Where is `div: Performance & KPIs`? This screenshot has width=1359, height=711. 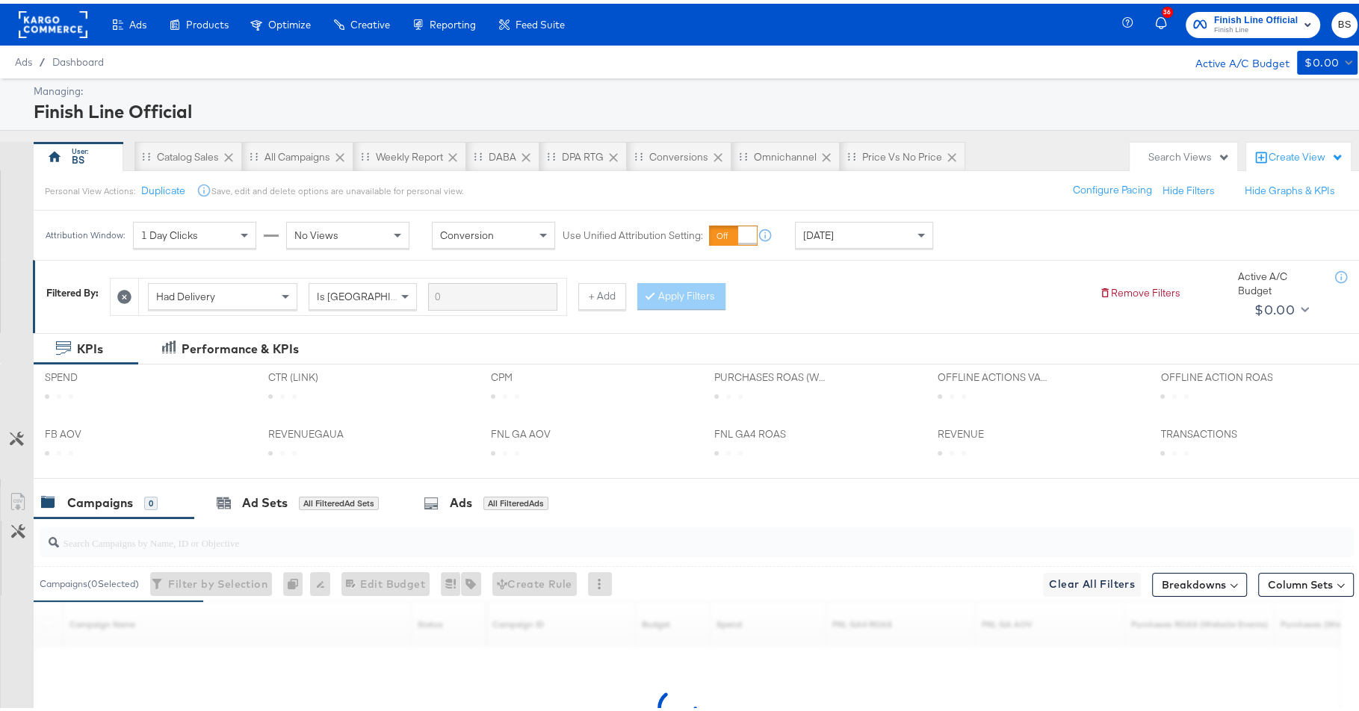 div: Performance & KPIs is located at coordinates (240, 345).